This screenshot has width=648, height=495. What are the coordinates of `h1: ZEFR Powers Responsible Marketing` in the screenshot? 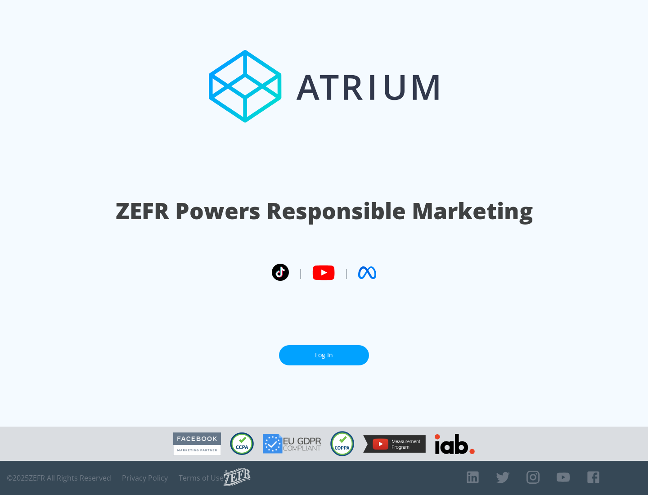 It's located at (324, 211).